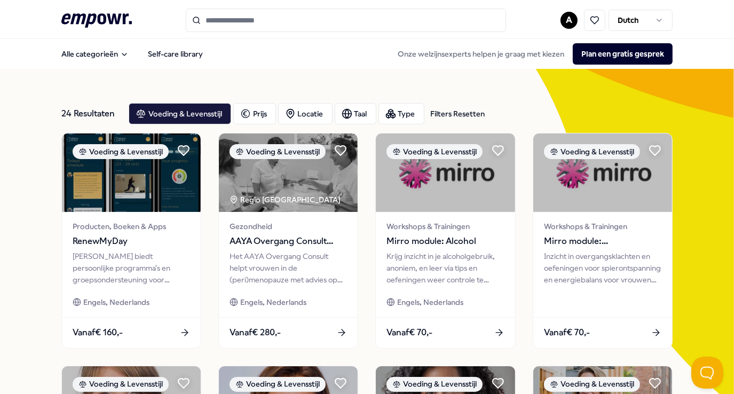  Describe the element at coordinates (132, 54) in the screenshot. I see `nav: Main` at that location.